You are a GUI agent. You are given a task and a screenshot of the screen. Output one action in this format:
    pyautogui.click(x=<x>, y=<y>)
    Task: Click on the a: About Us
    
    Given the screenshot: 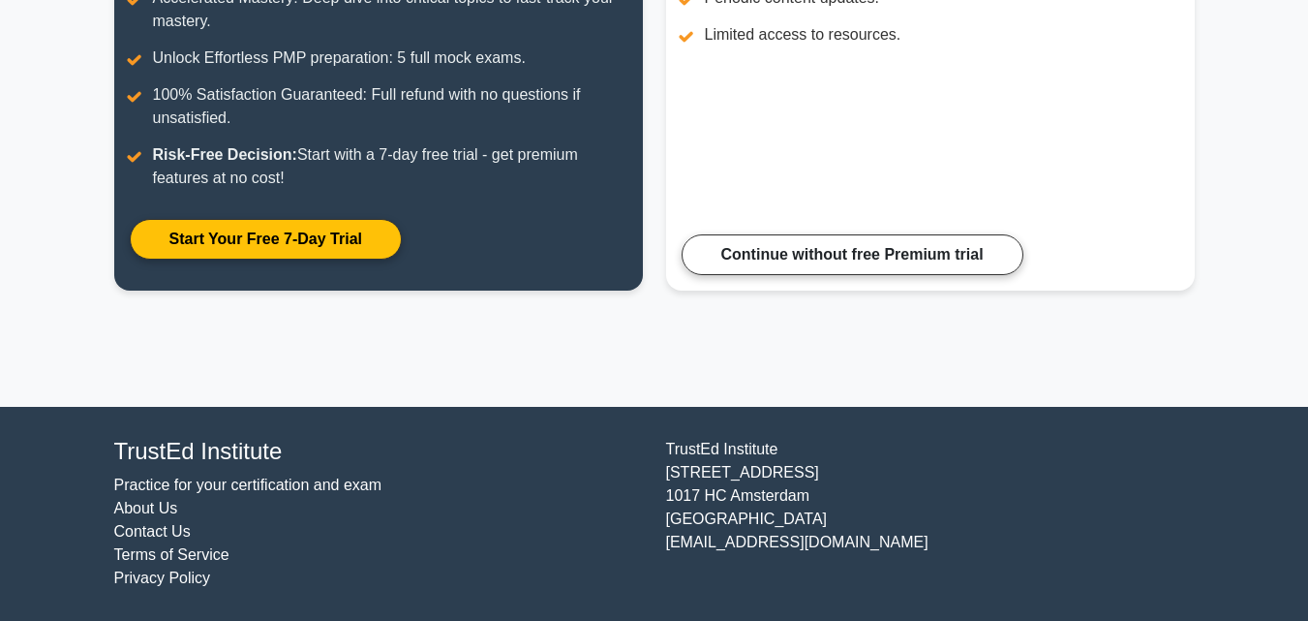 What is the action you would take?
    pyautogui.click(x=146, y=507)
    